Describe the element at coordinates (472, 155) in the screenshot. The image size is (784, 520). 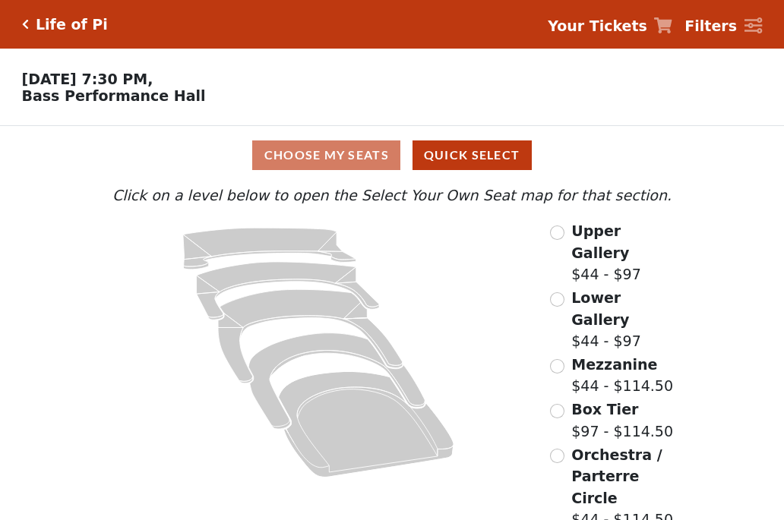
I see `button: Quick Select` at that location.